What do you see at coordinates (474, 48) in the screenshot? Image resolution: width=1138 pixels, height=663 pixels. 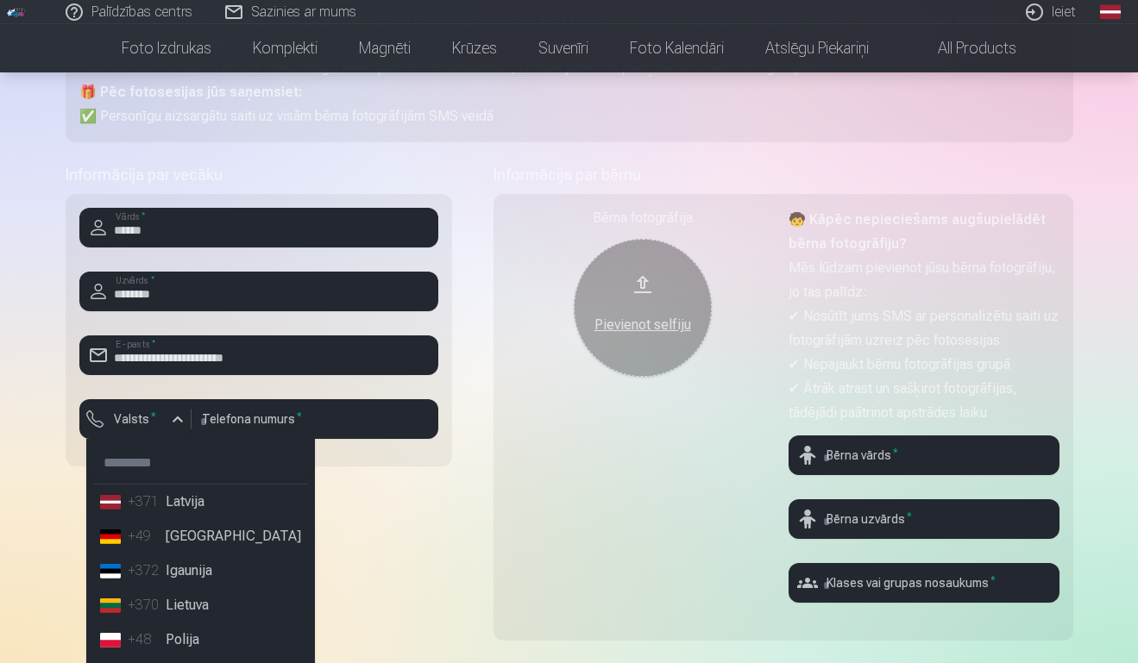 I see `a: Krūzes` at bounding box center [474, 48].